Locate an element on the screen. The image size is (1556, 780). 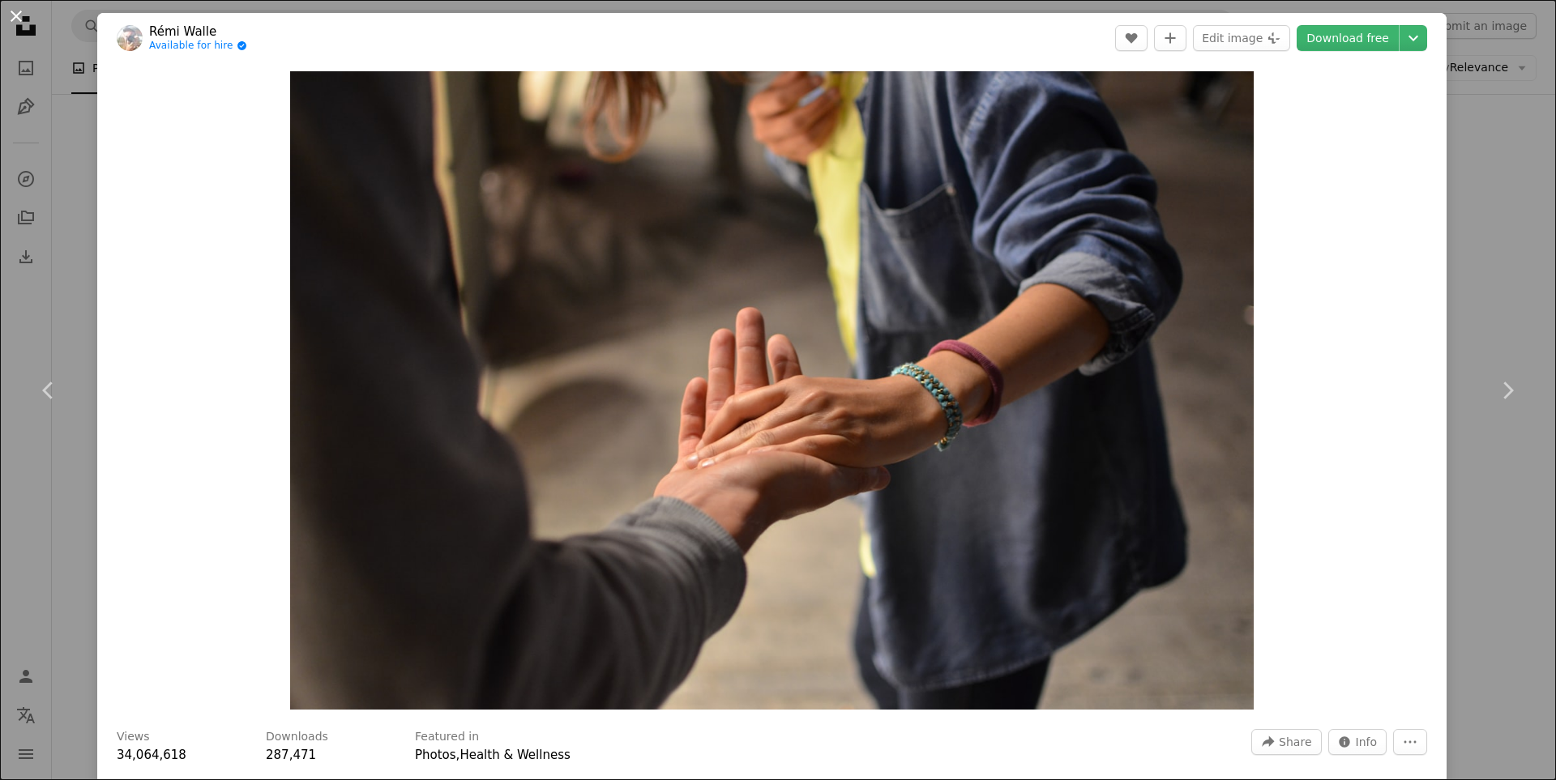
a: Download free is located at coordinates (1348, 38).